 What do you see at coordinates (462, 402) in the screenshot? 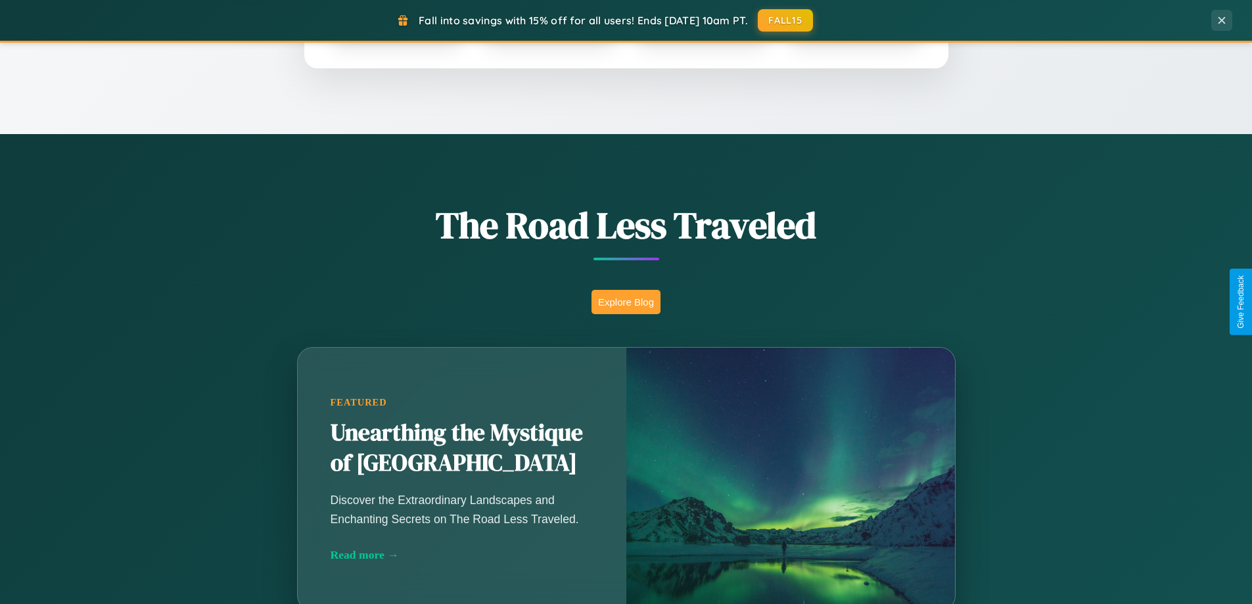
I see `div: Featured` at bounding box center [462, 402].